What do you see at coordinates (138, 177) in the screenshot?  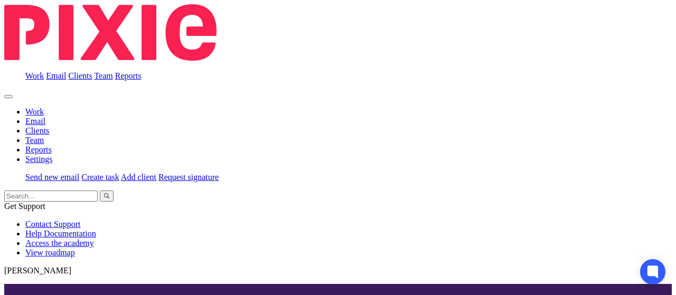 I see `a: Add client` at bounding box center [138, 177].